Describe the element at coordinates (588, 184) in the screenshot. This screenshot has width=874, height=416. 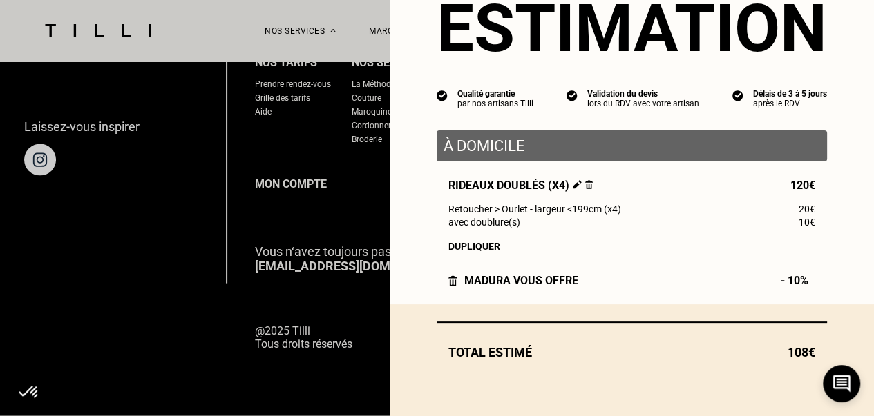
I see `img: Supprimer` at that location.